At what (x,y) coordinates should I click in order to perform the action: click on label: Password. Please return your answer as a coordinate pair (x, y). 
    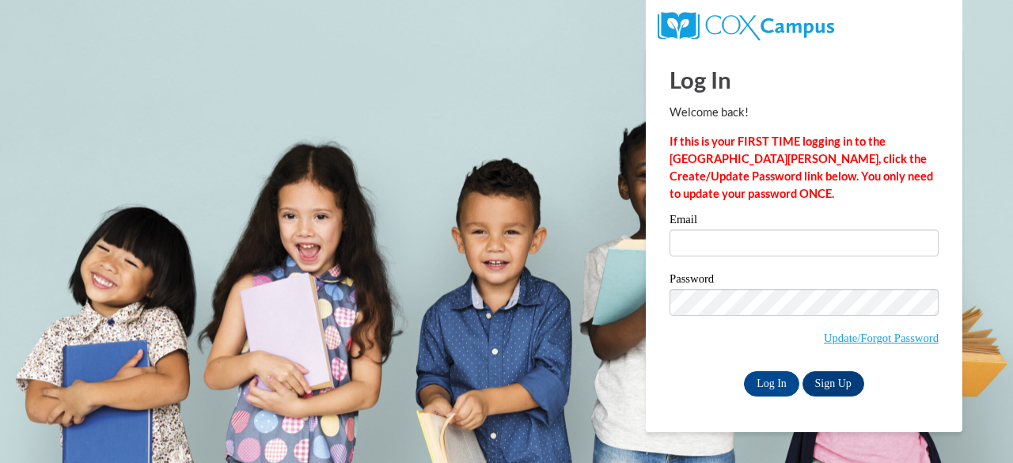
    Looking at the image, I should click on (804, 281).